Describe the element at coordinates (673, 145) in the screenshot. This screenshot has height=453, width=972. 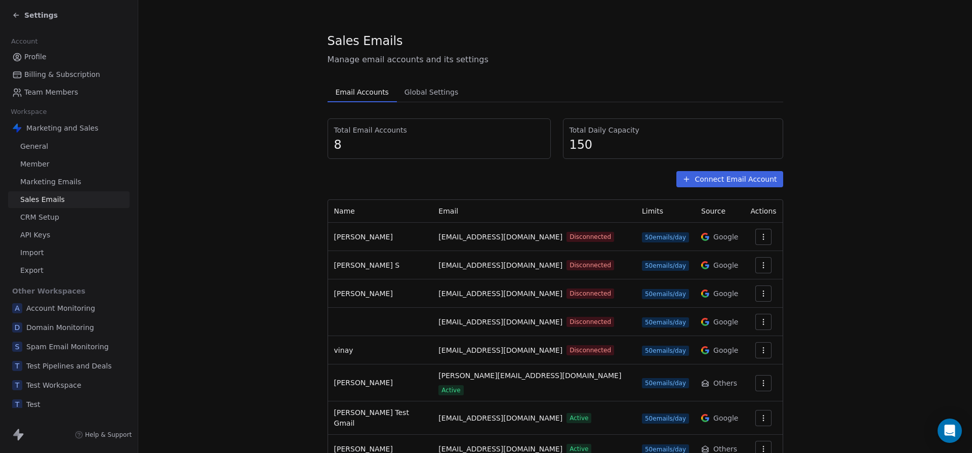
I see `span: 150` at that location.